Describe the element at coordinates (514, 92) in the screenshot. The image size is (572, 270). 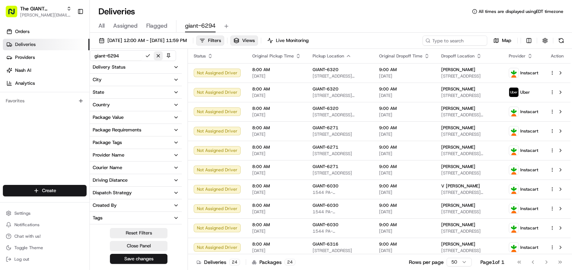
I see `img: profile_uber_ahold_partner.png` at that location.